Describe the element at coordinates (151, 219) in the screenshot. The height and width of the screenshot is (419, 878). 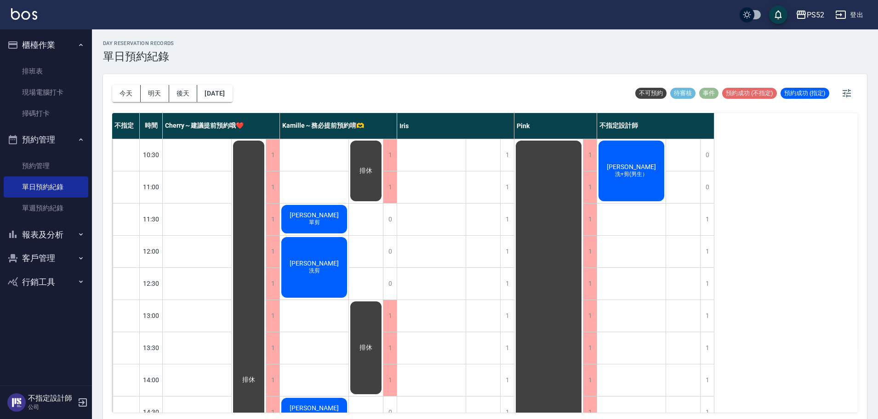
I see `div: 11:30` at that location.